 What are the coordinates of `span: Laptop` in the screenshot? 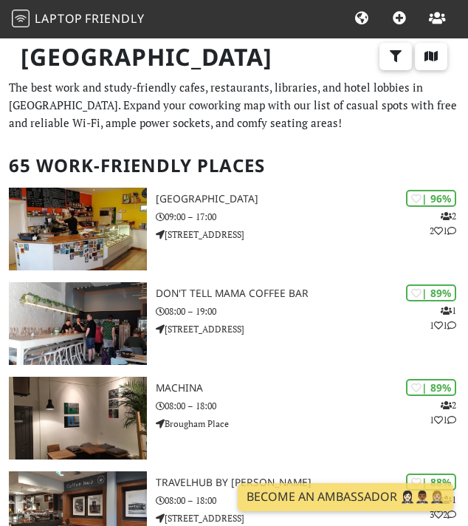 It's located at (58, 18).